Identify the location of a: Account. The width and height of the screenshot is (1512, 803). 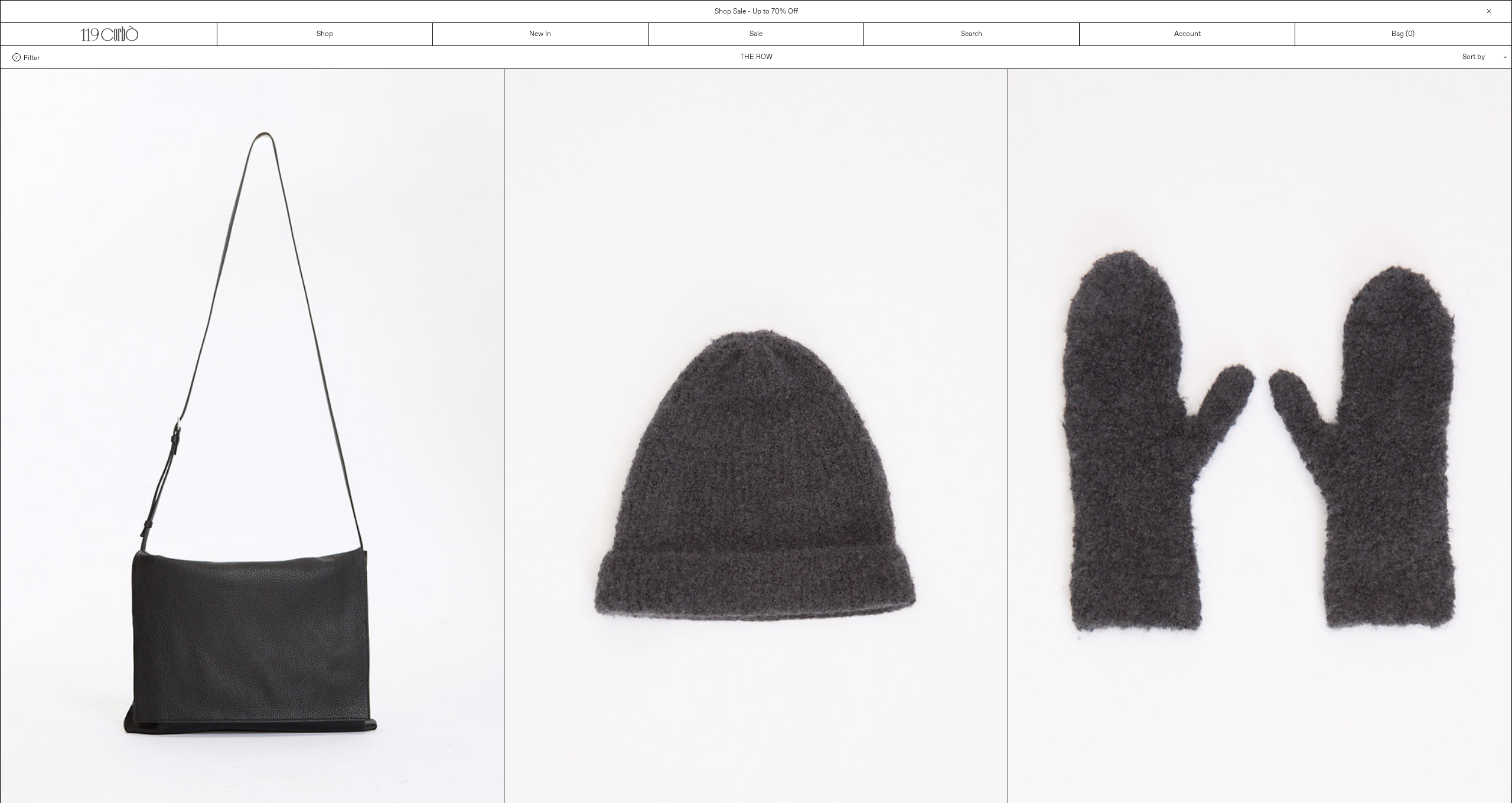
(1187, 34).